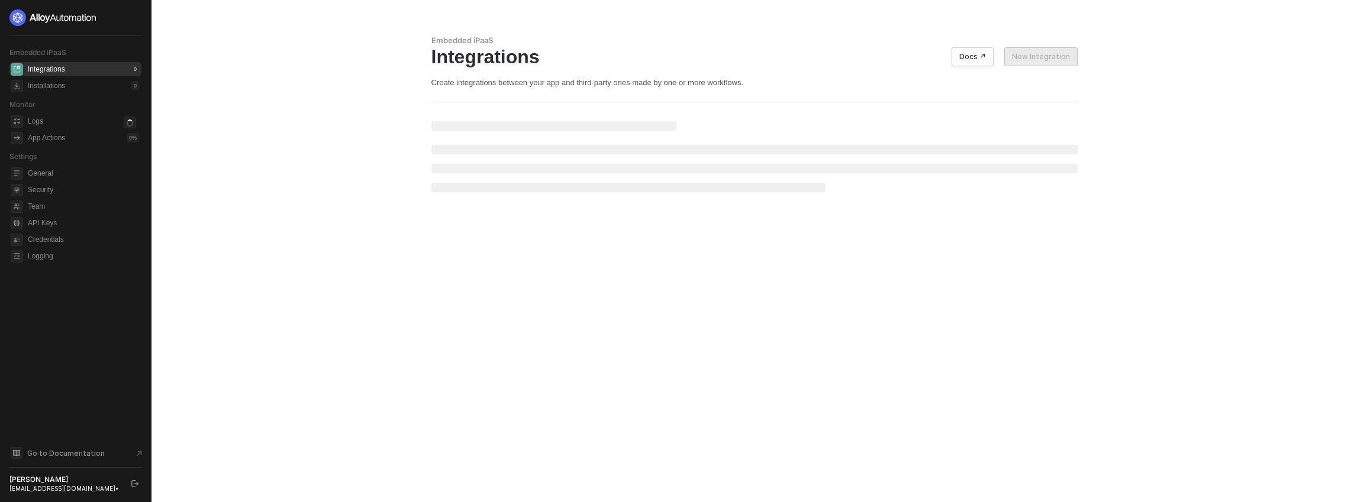 This screenshot has width=1357, height=502. I want to click on span: api-key, so click(17, 223).